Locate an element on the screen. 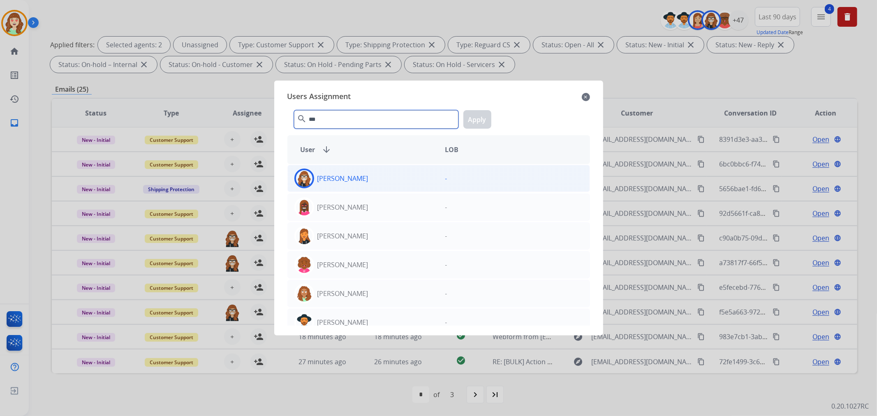 This screenshot has height=416, width=877. mat-icon: close is located at coordinates (586, 97).